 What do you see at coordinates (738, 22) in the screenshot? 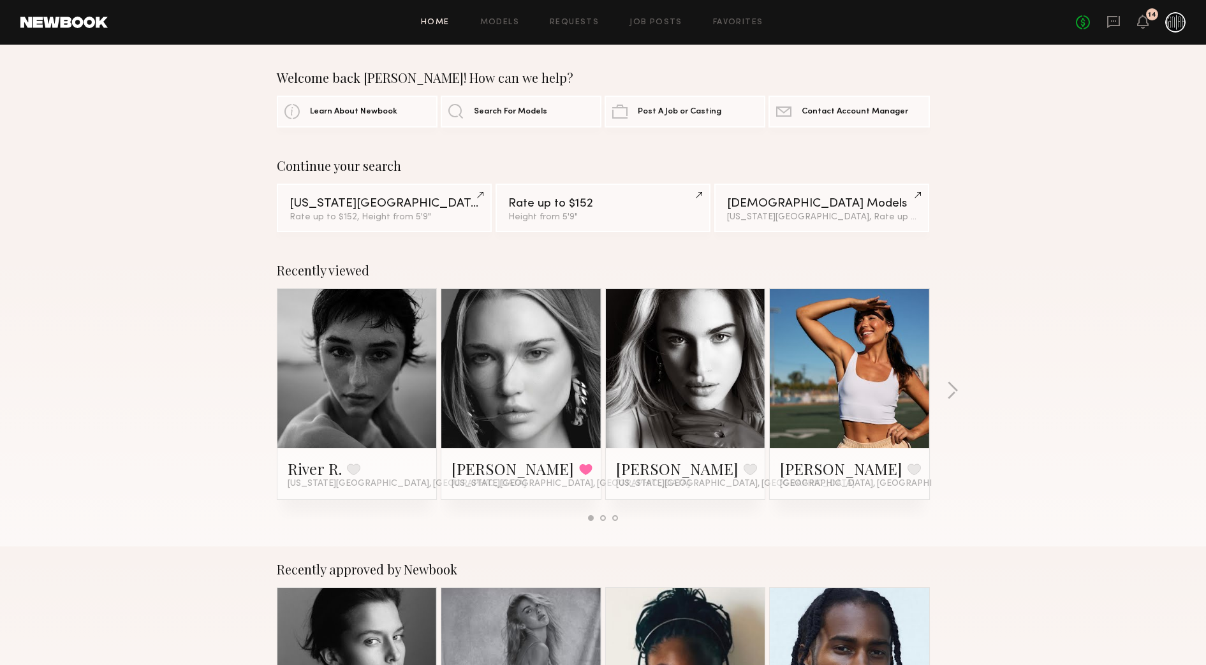
I see `a: Favorites` at bounding box center [738, 22].